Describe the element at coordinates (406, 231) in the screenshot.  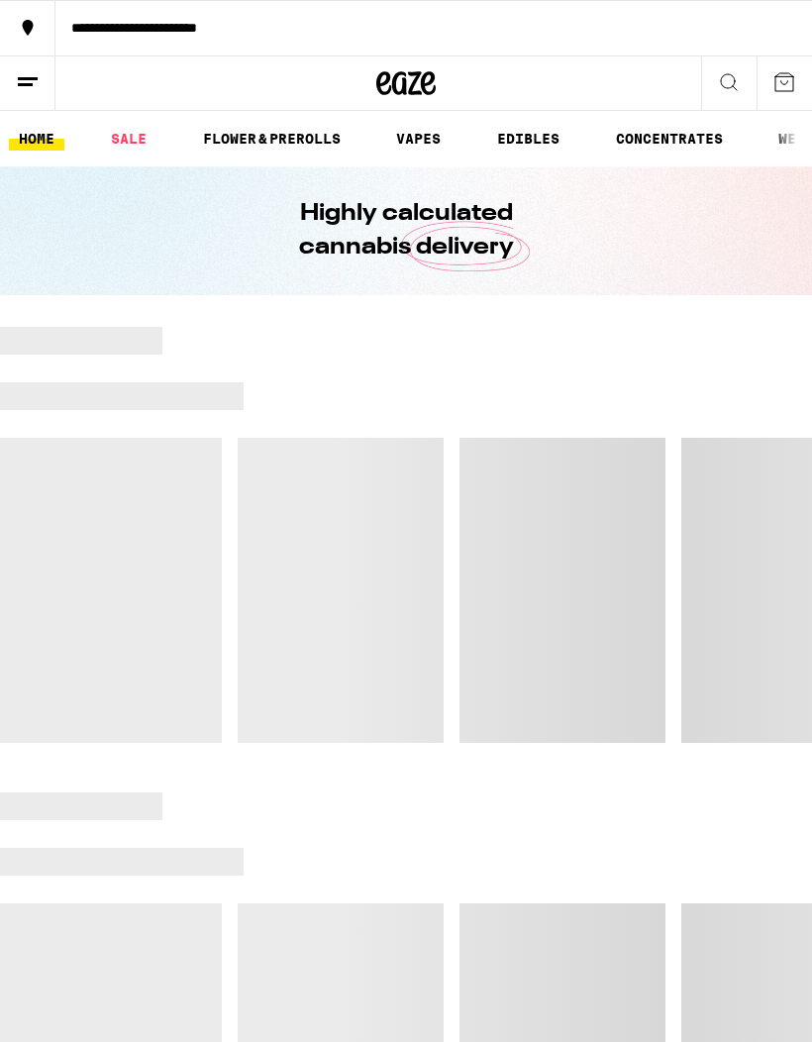
I see `h1: Highly calculated cannabis delivery` at that location.